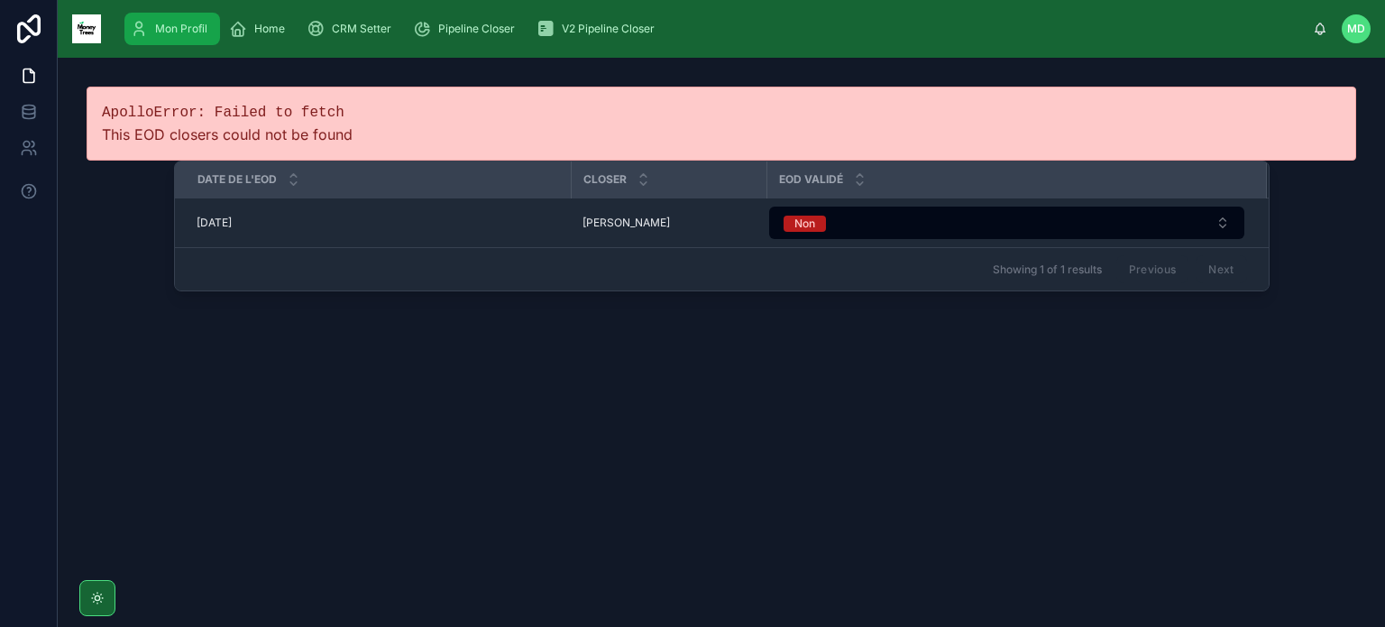 This screenshot has height=627, width=1385. What do you see at coordinates (804, 224) in the screenshot?
I see `div: Non` at bounding box center [804, 224].